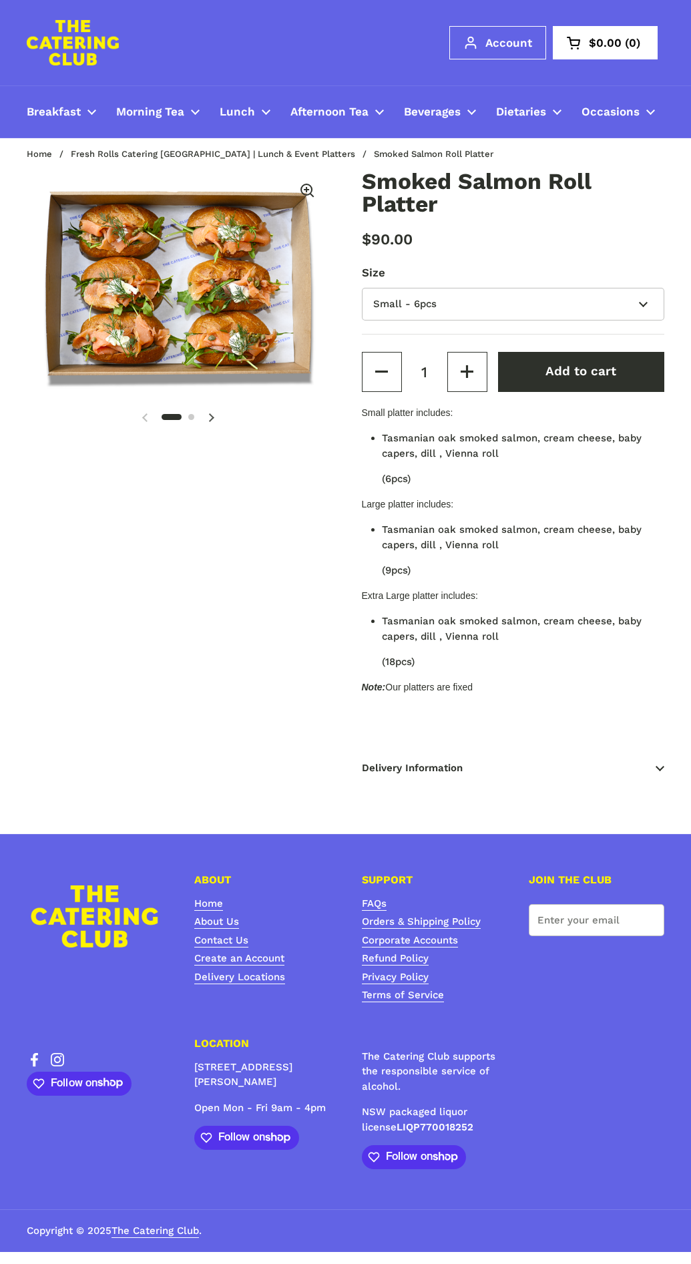 This screenshot has width=691, height=1264. Describe the element at coordinates (382, 372) in the screenshot. I see `button: Decrease quantity` at that location.